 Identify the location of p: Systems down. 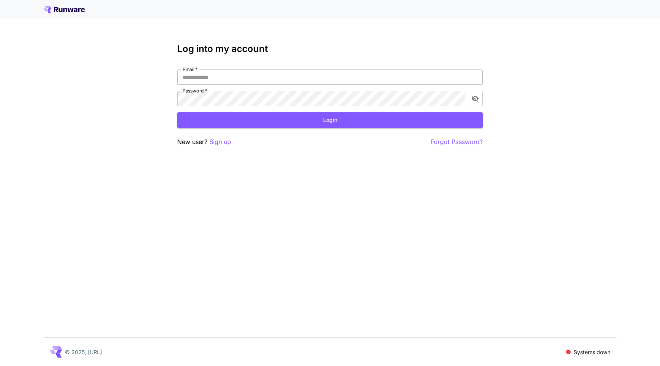
(592, 352).